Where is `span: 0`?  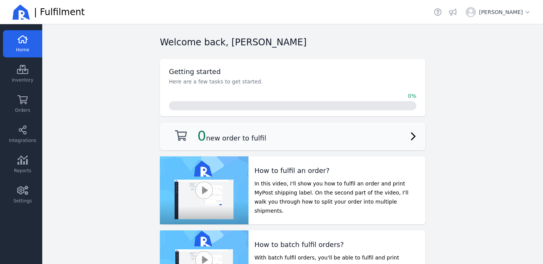 span: 0 is located at coordinates (202, 135).